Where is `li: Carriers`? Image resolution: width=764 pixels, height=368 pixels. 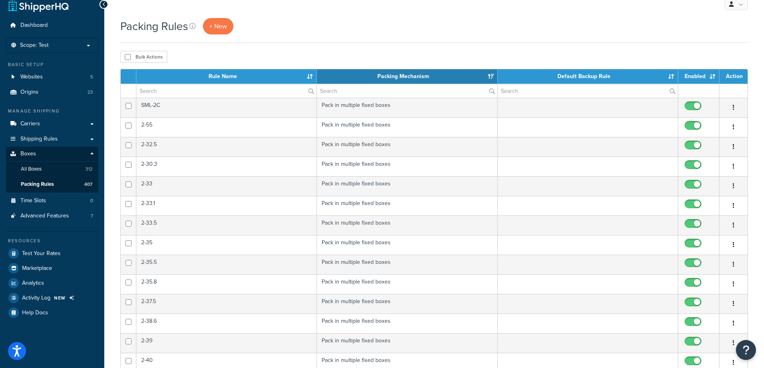
li: Carriers is located at coordinates (52, 124).